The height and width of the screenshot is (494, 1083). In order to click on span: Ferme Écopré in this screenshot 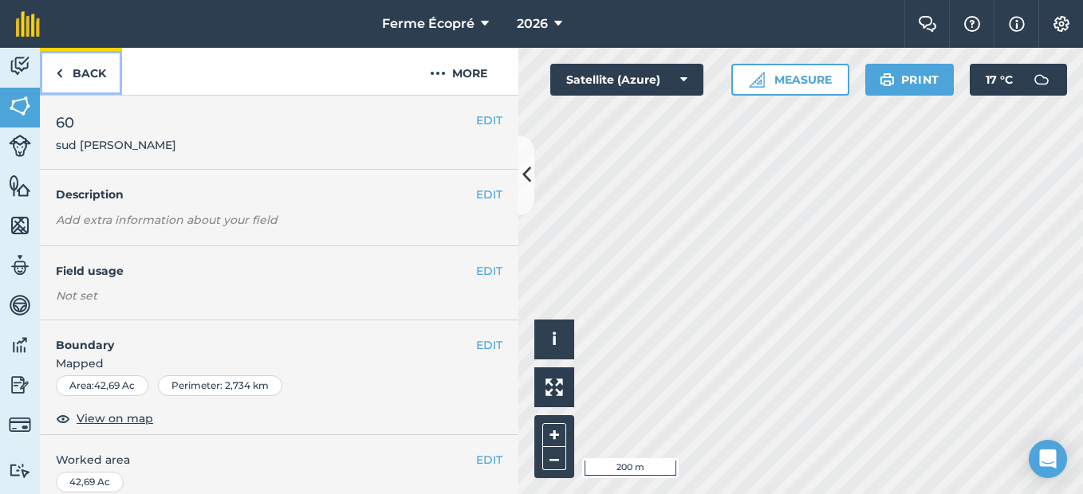, I will do `click(428, 24)`.